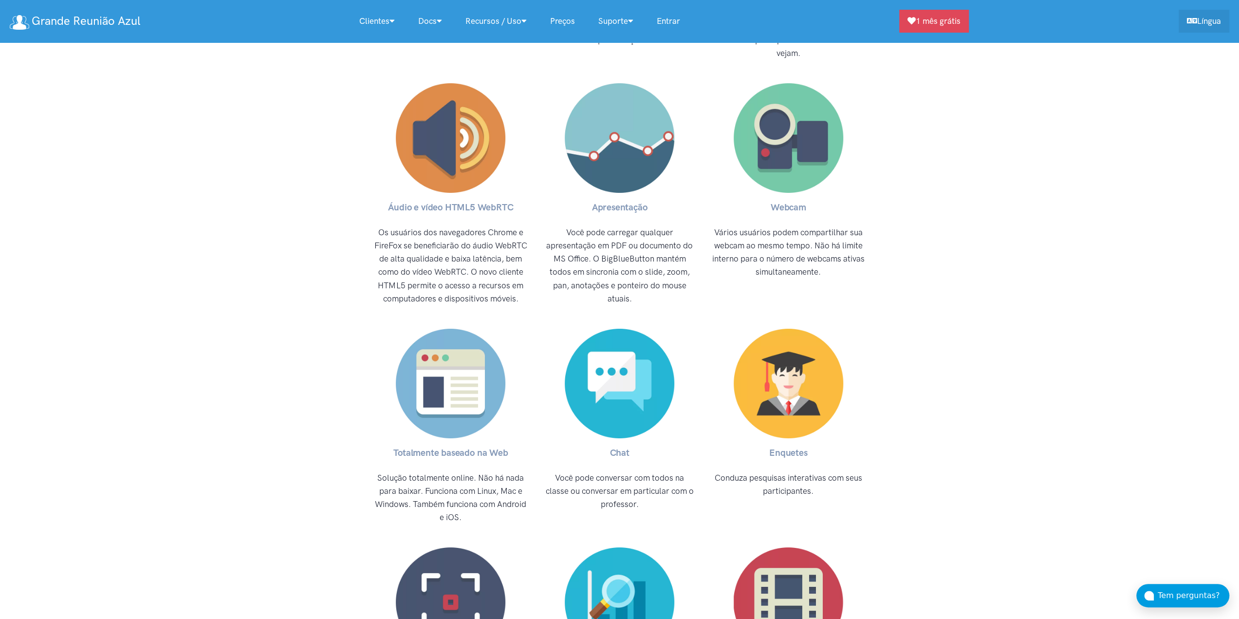 Image resolution: width=1239 pixels, height=619 pixels. I want to click on p: Solução totalmente online. Não há nada para baixar. Funciona com Linux, Mac e Windows. Também fun..., so click(451, 498).